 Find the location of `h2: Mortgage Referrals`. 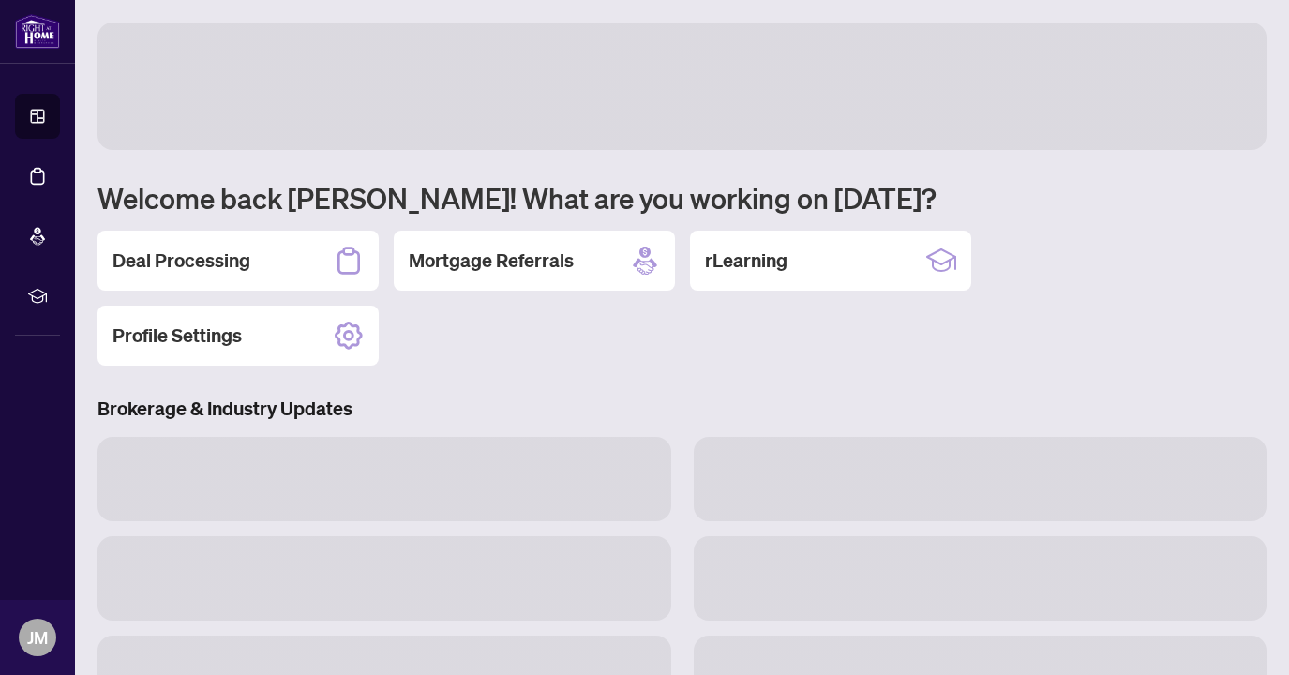

h2: Mortgage Referrals is located at coordinates (491, 261).